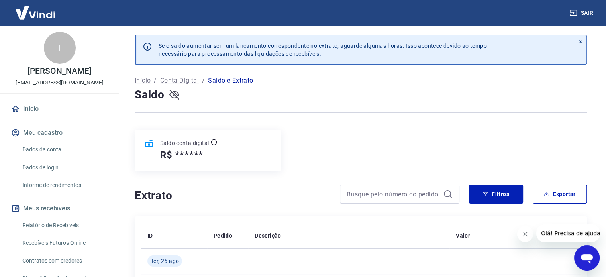 The width and height of the screenshot is (606, 277). I want to click on span: Olá! Precisa de ajuda?, so click(36, 9).